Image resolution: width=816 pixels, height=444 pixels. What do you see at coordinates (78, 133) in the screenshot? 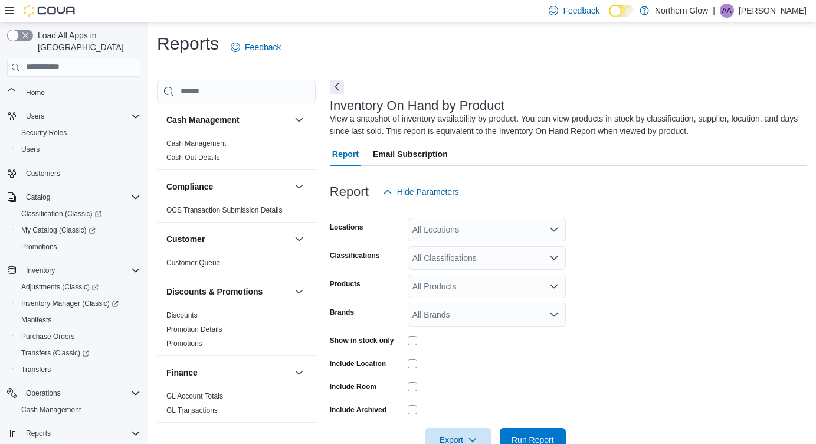
I see `button: Security Roles` at bounding box center [78, 133].